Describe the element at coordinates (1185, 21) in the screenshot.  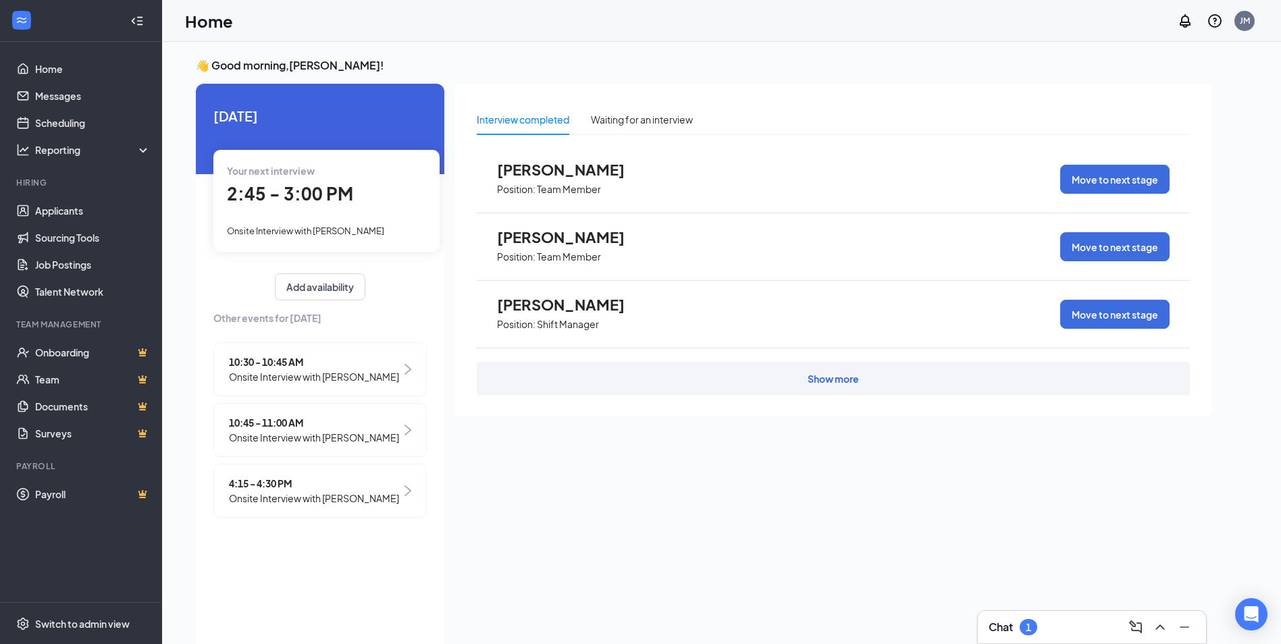
I see `svg: Notifications` at that location.